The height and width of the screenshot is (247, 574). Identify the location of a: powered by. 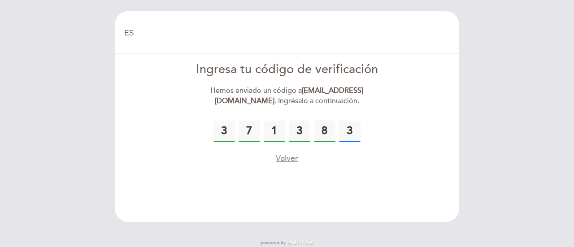
(287, 243).